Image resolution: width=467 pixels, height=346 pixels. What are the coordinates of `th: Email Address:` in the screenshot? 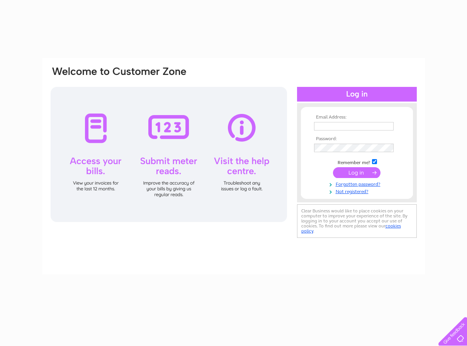 It's located at (357, 117).